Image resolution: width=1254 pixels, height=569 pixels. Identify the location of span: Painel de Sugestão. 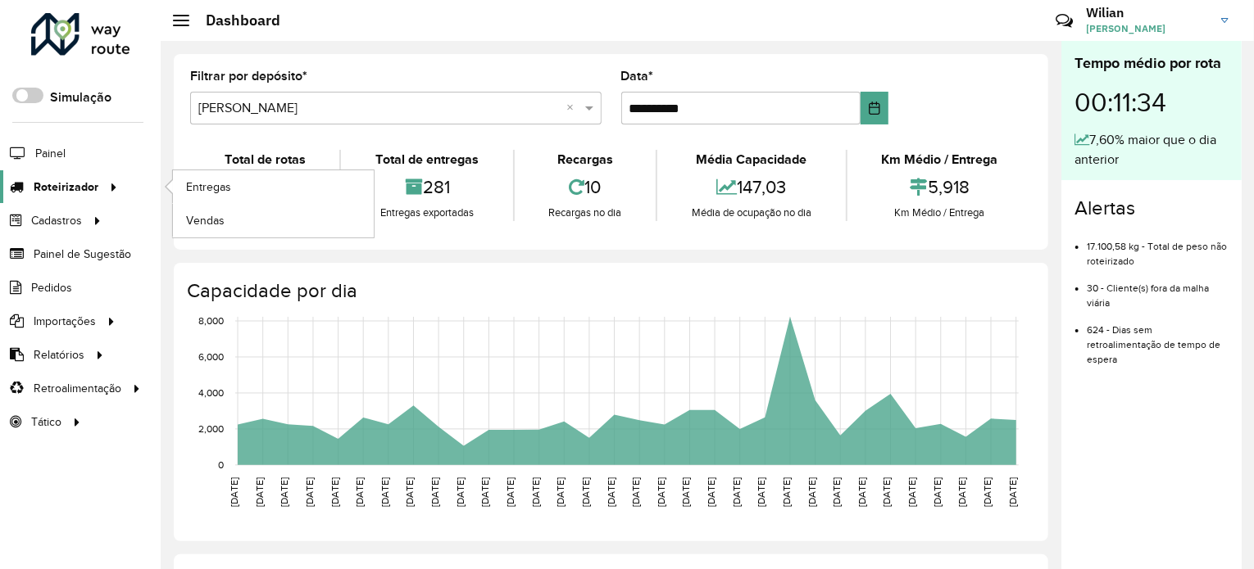
(82, 254).